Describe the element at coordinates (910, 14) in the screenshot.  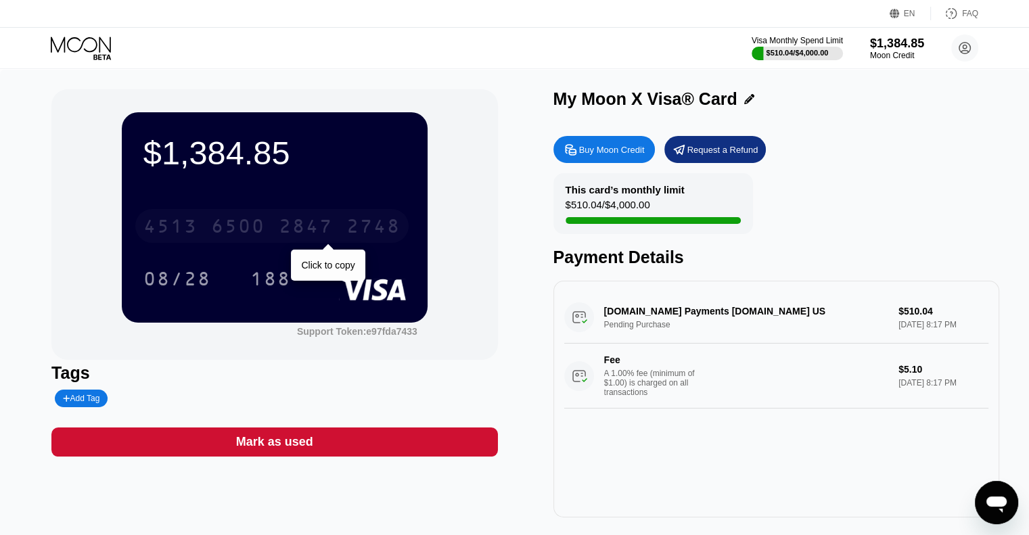
I see `div: EN` at that location.